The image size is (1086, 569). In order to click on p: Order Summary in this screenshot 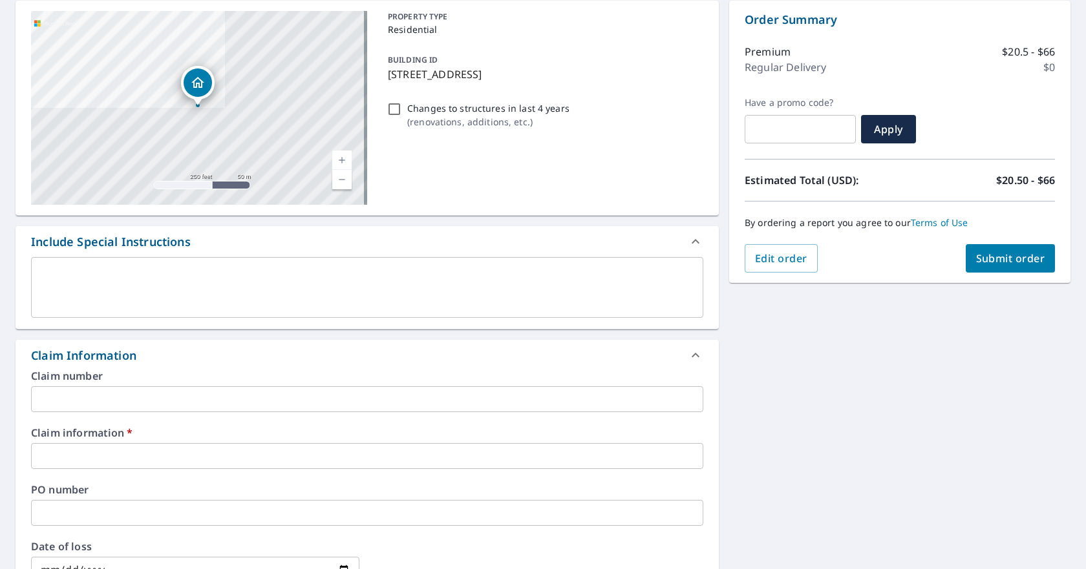, I will do `click(900, 19)`.